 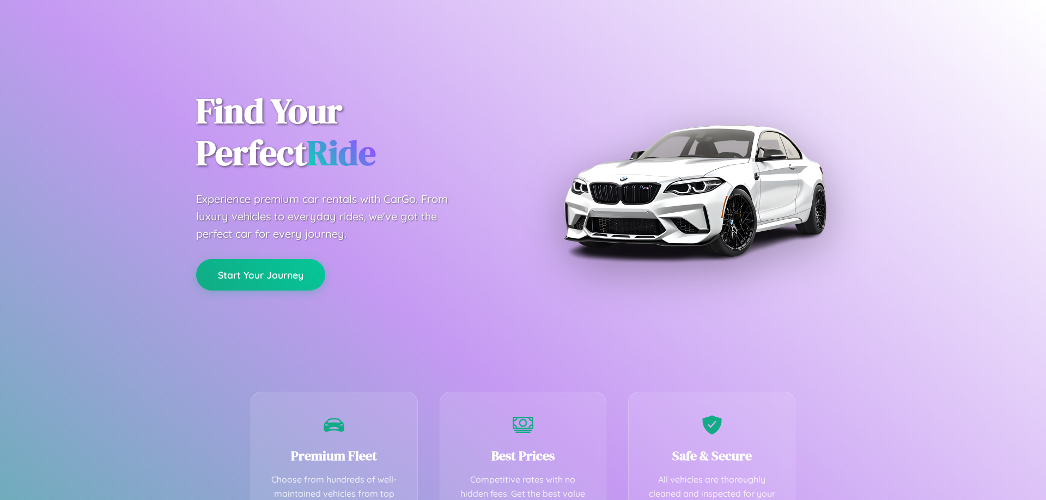 What do you see at coordinates (523, 456) in the screenshot?
I see `h3: Best Prices` at bounding box center [523, 456].